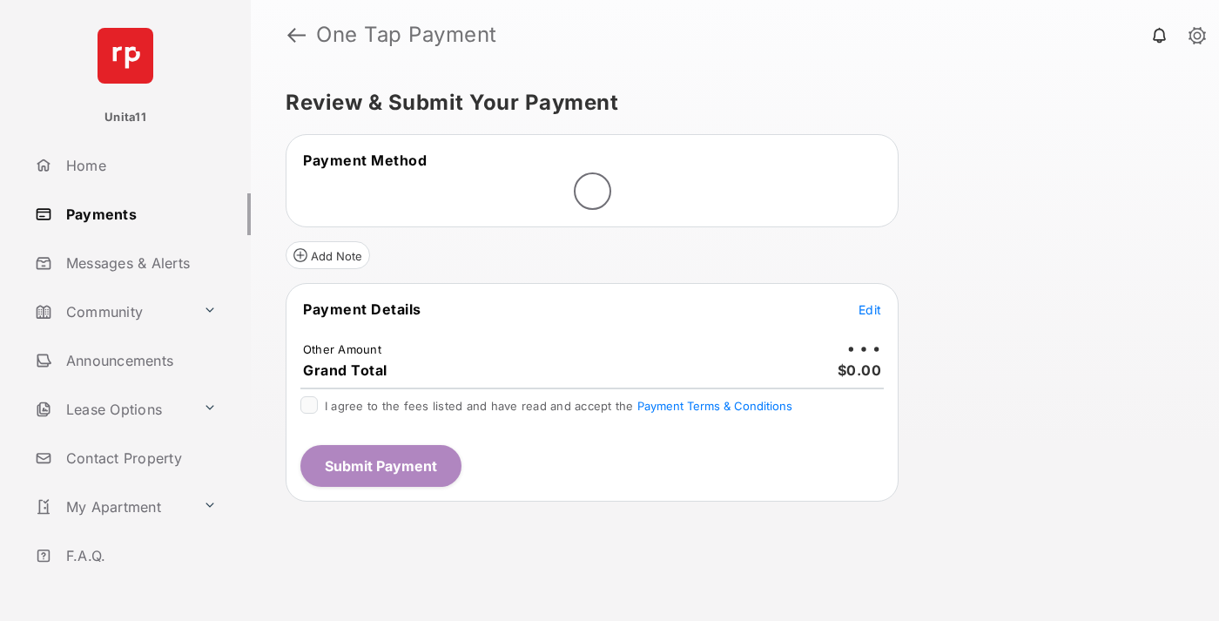  I want to click on h5: Review & Submit Your Payment, so click(728, 103).